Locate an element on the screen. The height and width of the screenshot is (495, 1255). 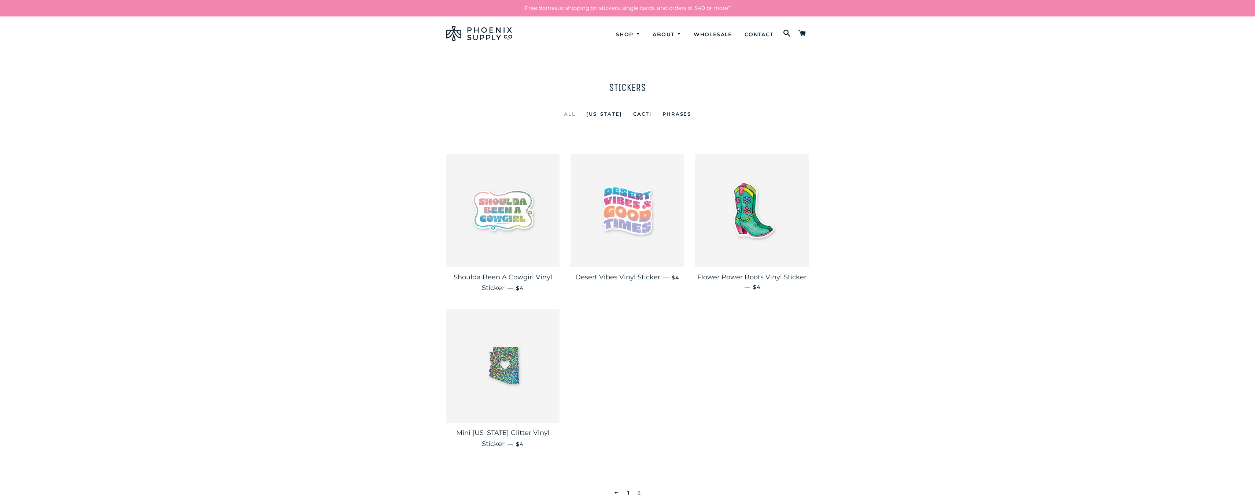
span: Shoulda Been A Cowgirl Vinyl Sticker is located at coordinates (503, 283).